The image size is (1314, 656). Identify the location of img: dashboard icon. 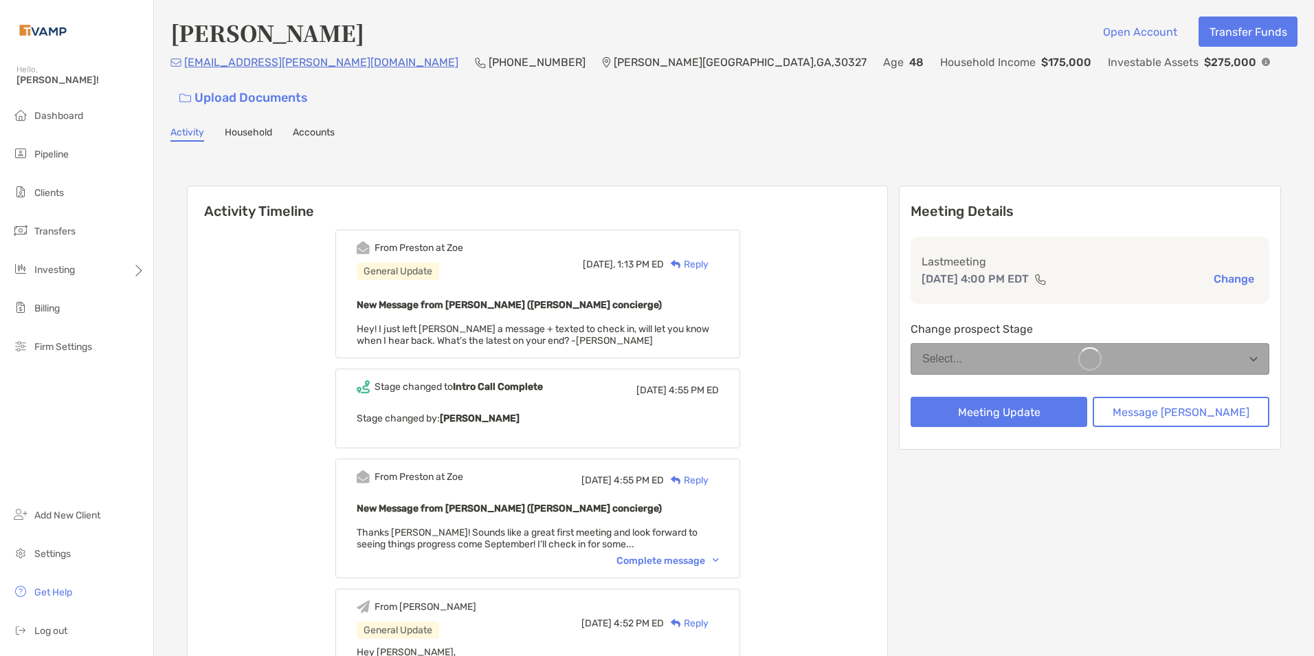
(21, 115).